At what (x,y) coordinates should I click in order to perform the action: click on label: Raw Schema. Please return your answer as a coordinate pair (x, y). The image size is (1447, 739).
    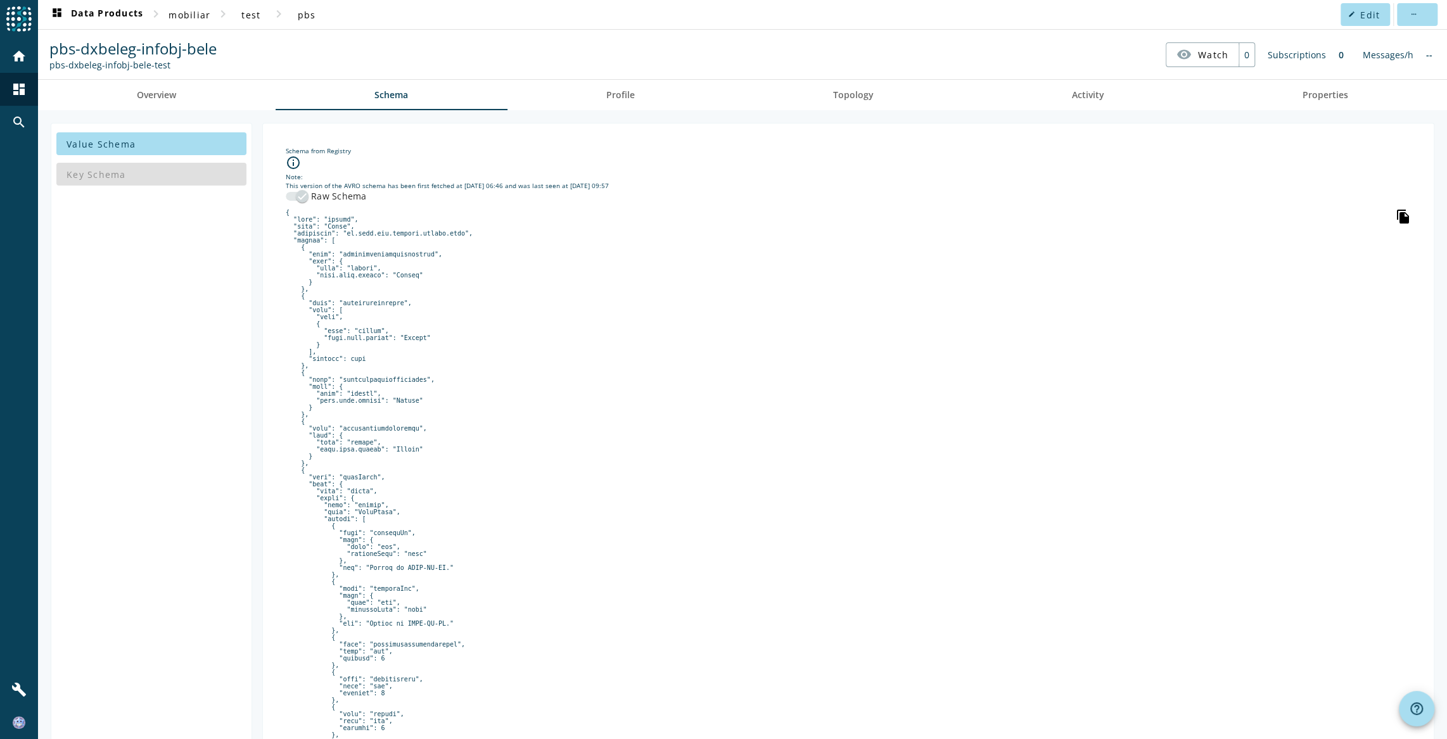
    Looking at the image, I should click on (338, 196).